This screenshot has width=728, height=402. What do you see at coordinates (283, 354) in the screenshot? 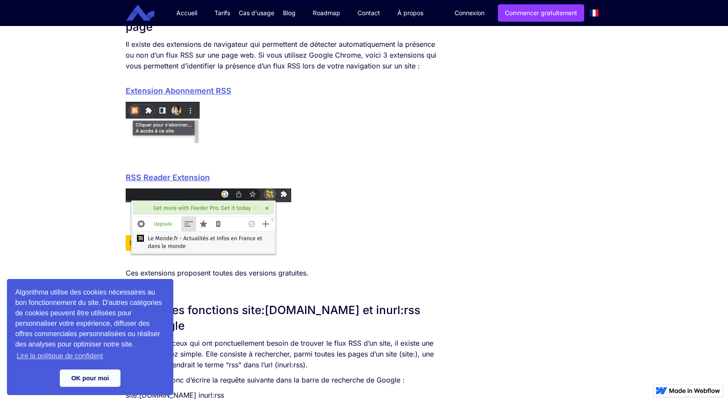
I see `p: Pour celles et ceux qui ont ponctuellement besoin de trouver le flux RSS d’un site, il existe une...` at bounding box center [283, 354].